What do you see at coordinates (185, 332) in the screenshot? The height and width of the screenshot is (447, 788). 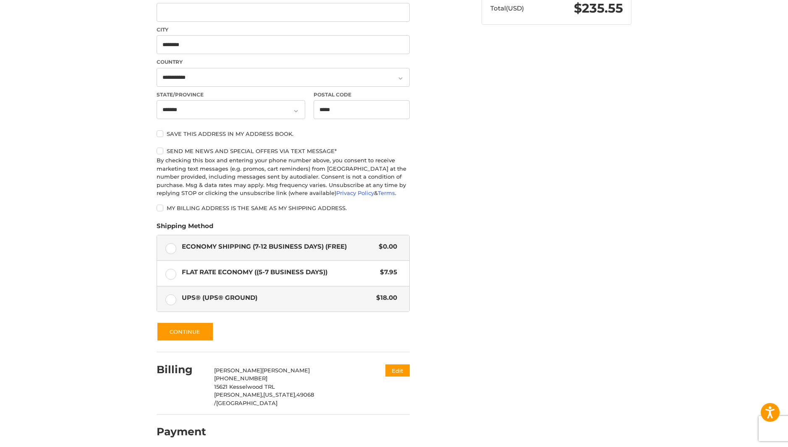 I see `button: Continue` at bounding box center [185, 332].